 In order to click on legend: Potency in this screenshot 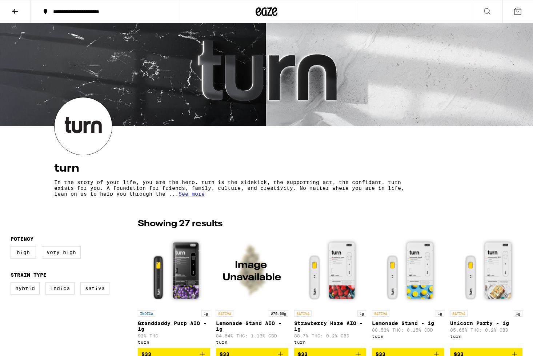, I will do `click(22, 239)`.